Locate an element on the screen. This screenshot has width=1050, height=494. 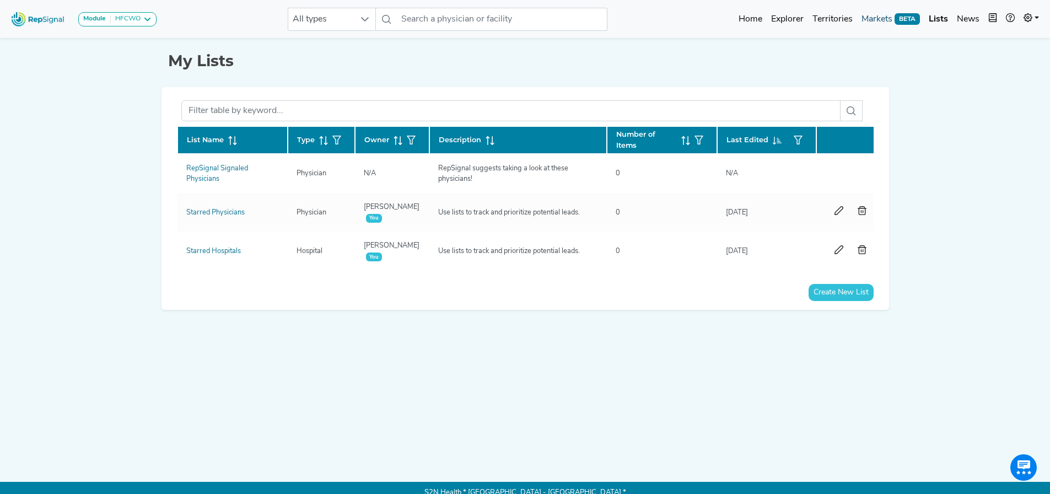
input: Search a physician or facility is located at coordinates (502, 19).